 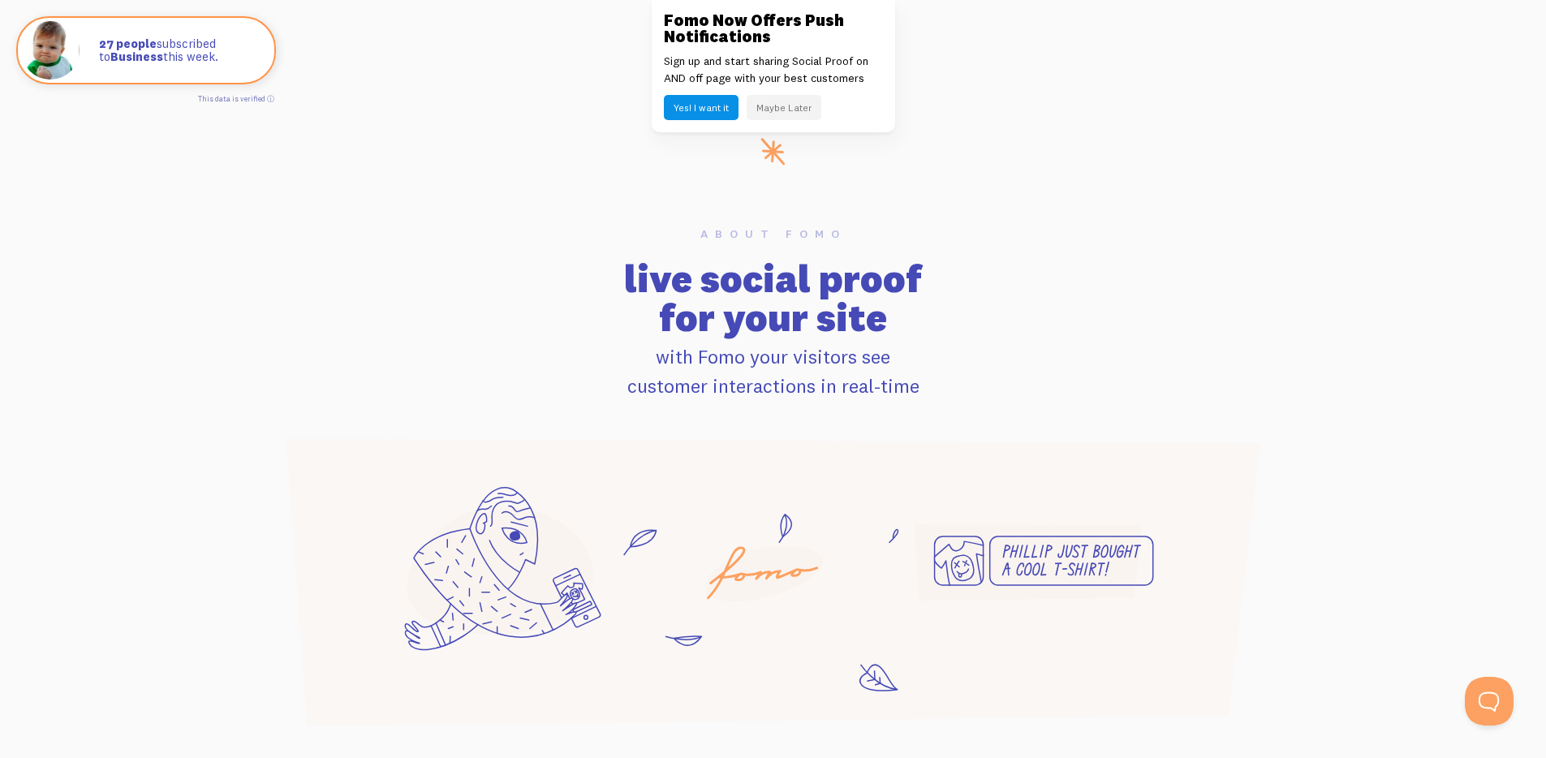 I want to click on img: Fomo, so click(x=50, y=50).